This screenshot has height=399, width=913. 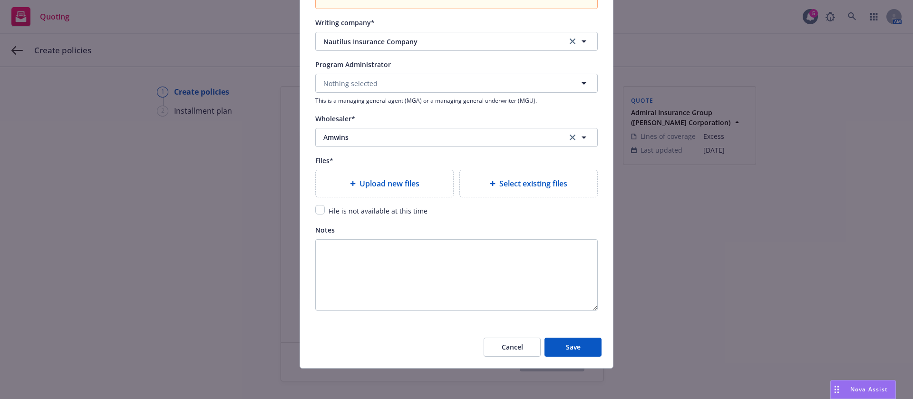 What do you see at coordinates (378, 211) in the screenshot?
I see `span: File is not available at this time` at bounding box center [378, 211].